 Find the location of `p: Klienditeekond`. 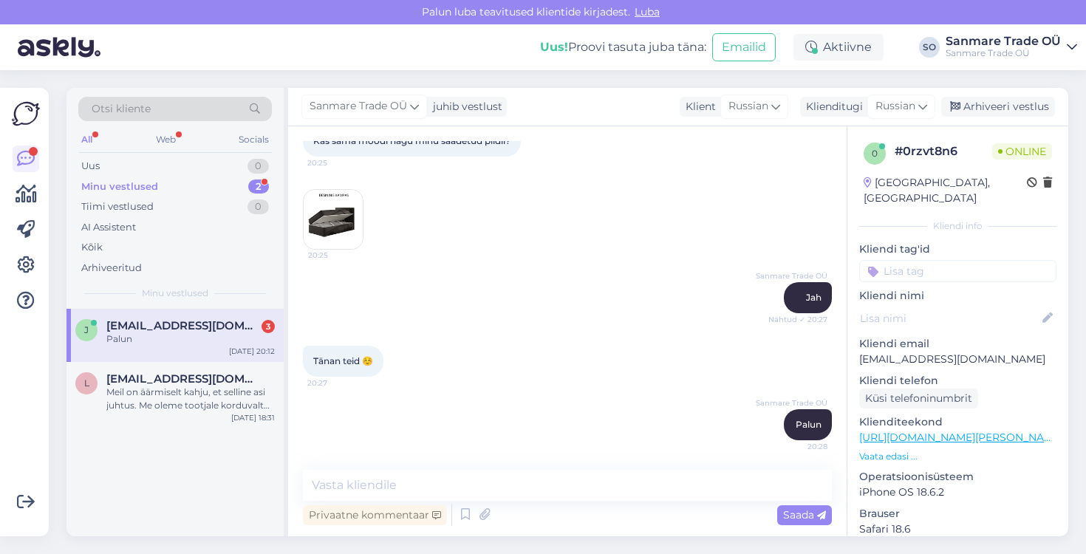

p: Klienditeekond is located at coordinates (958, 422).